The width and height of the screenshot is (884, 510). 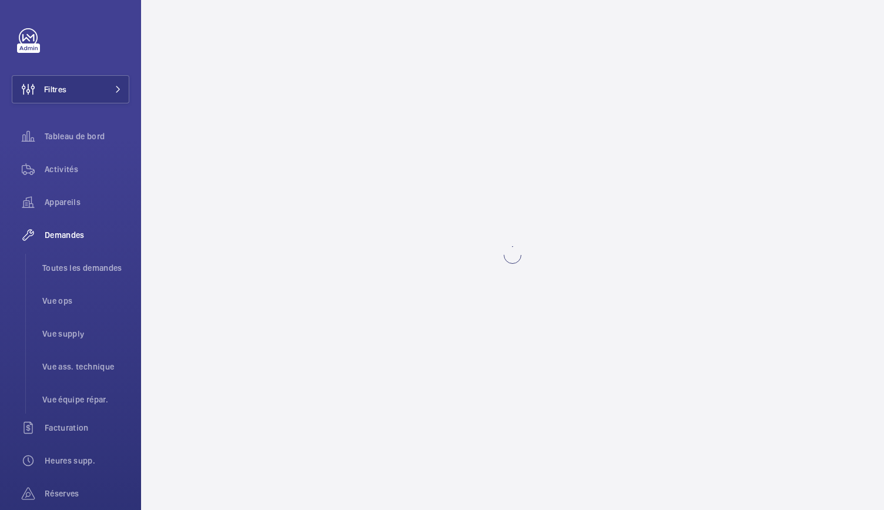 I want to click on span: Facturation, so click(x=87, y=428).